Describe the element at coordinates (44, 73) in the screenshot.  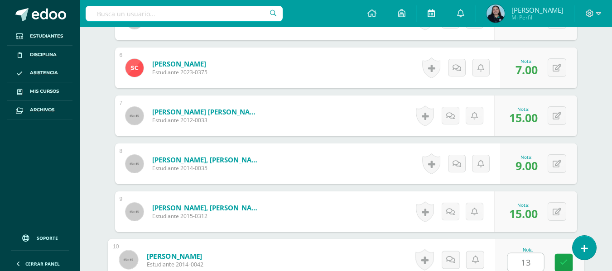
I see `span: Asistencia` at that location.